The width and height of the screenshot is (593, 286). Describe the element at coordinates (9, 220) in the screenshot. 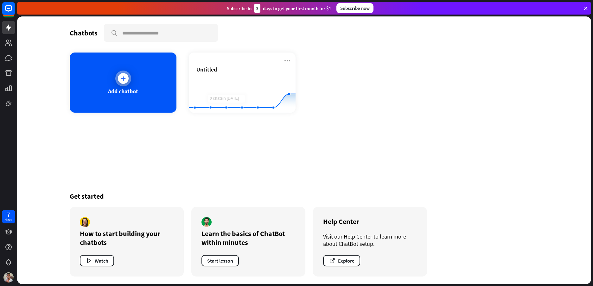

I see `div: days` at that location.